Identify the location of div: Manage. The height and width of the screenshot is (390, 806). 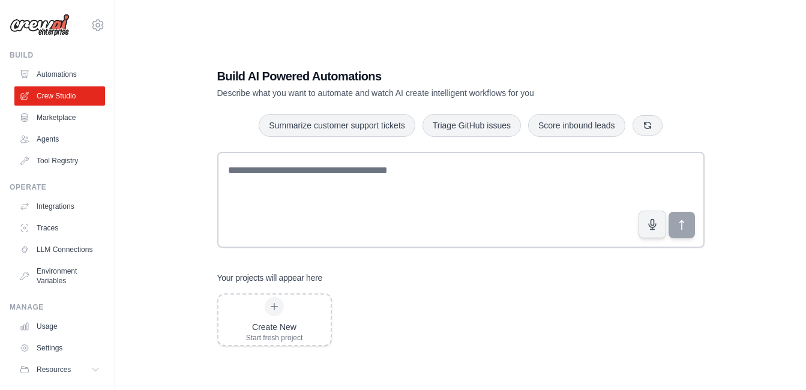
(57, 307).